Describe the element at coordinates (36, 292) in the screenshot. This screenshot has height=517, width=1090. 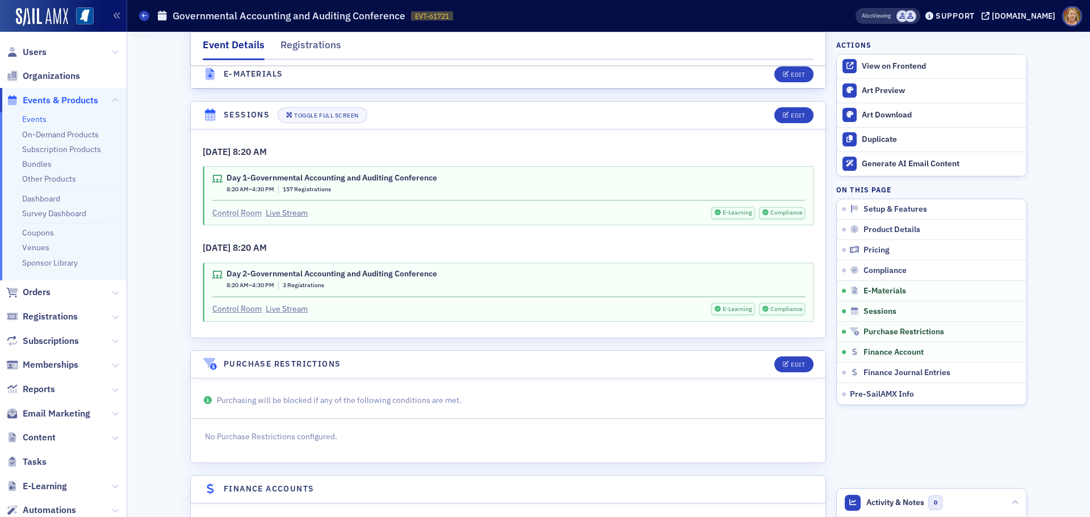
I see `span: Orders` at that location.